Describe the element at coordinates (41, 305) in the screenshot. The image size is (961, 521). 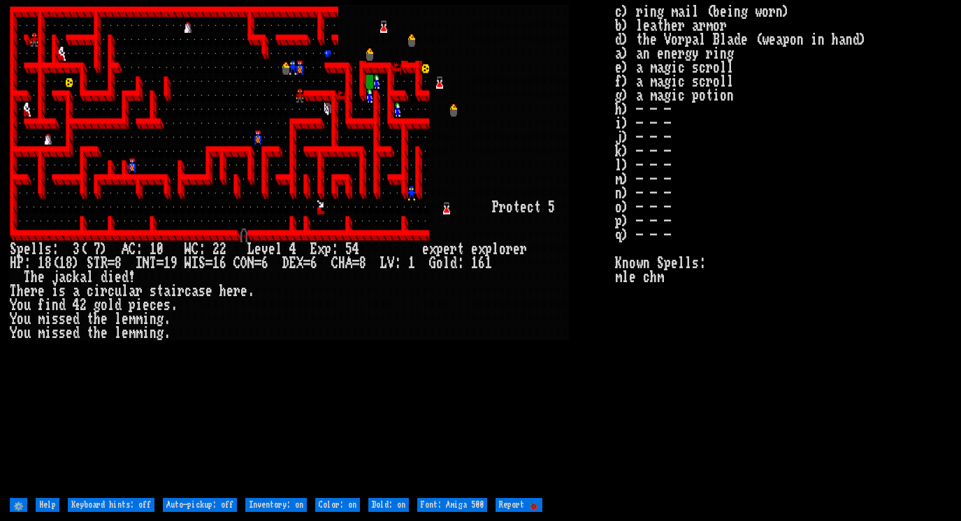
I see `div: f` at that location.